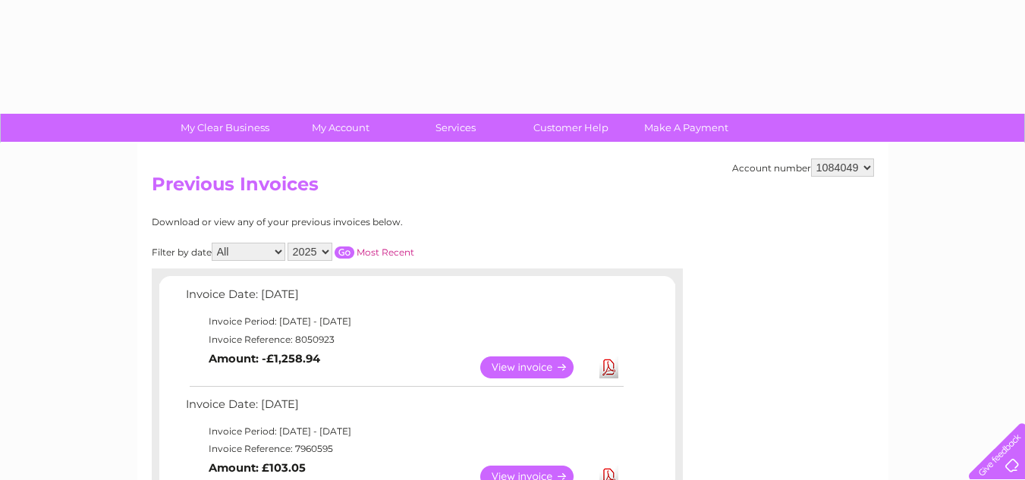 The height and width of the screenshot is (480, 1025). Describe the element at coordinates (264, 359) in the screenshot. I see `b: Amount: -£1,258.94` at that location.